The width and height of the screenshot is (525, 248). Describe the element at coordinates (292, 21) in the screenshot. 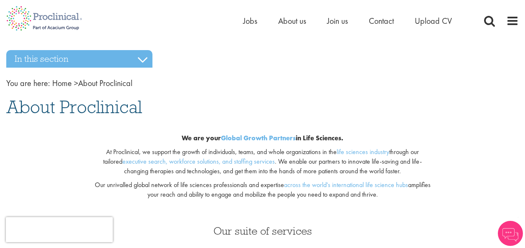

I see `a: About us` at that location.